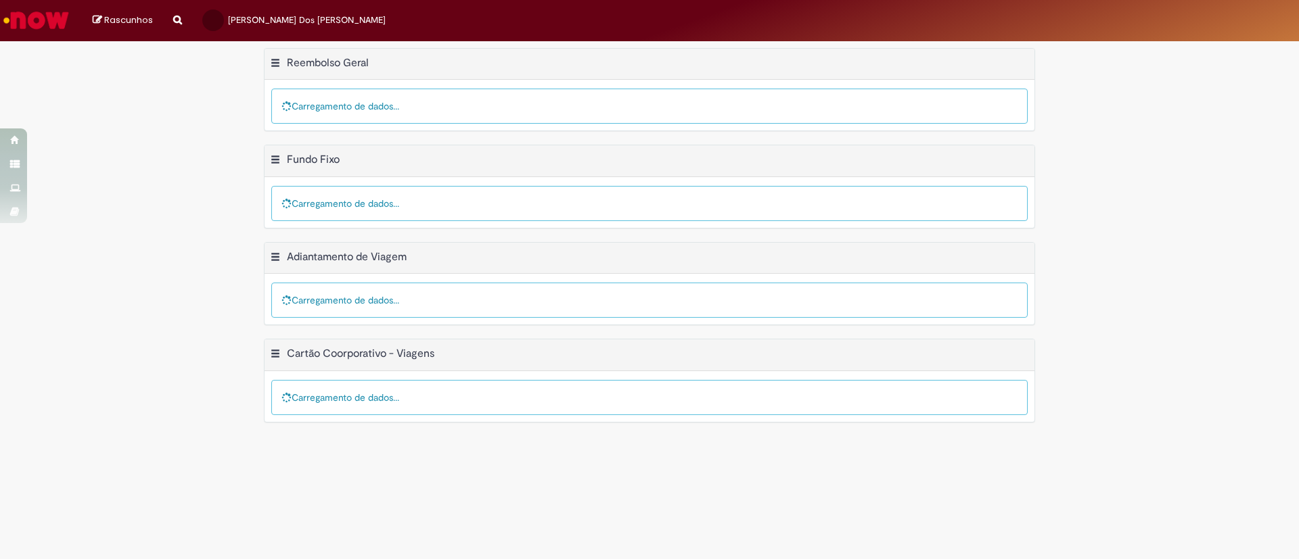 Image resolution: width=1299 pixels, height=559 pixels. What do you see at coordinates (346, 257) in the screenshot?
I see `h2: Adiantamento de Viagem` at bounding box center [346, 257].